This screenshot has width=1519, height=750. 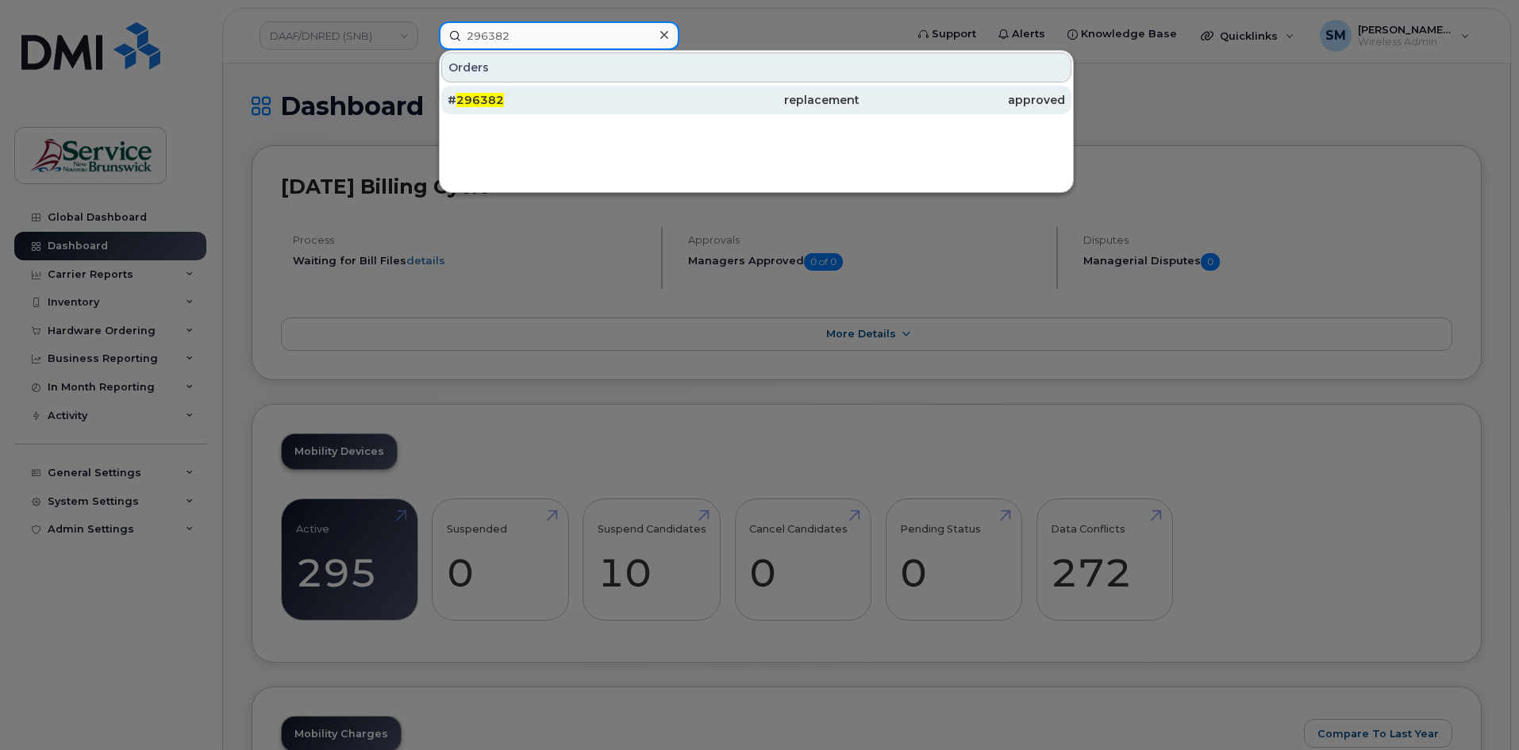 I want to click on a: #296382replacementapproved, so click(x=756, y=100).